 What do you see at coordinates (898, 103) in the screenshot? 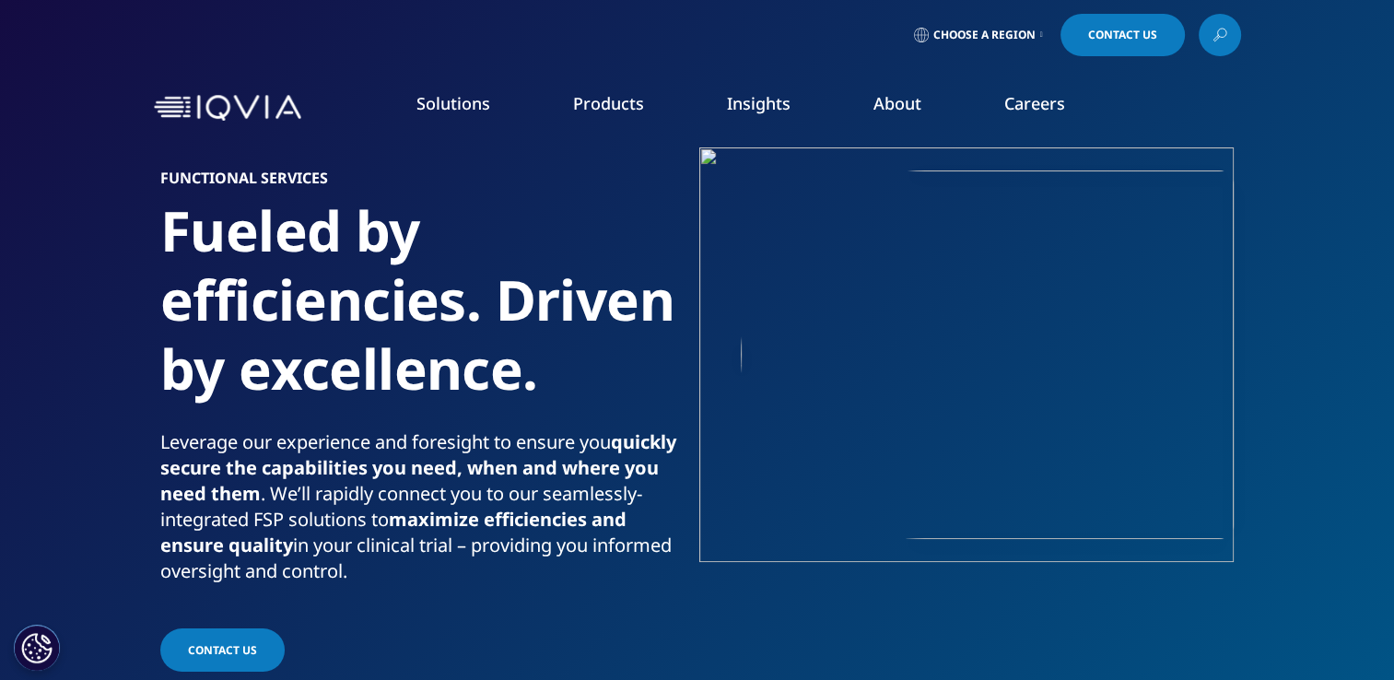
I see `a: About` at bounding box center [898, 103].